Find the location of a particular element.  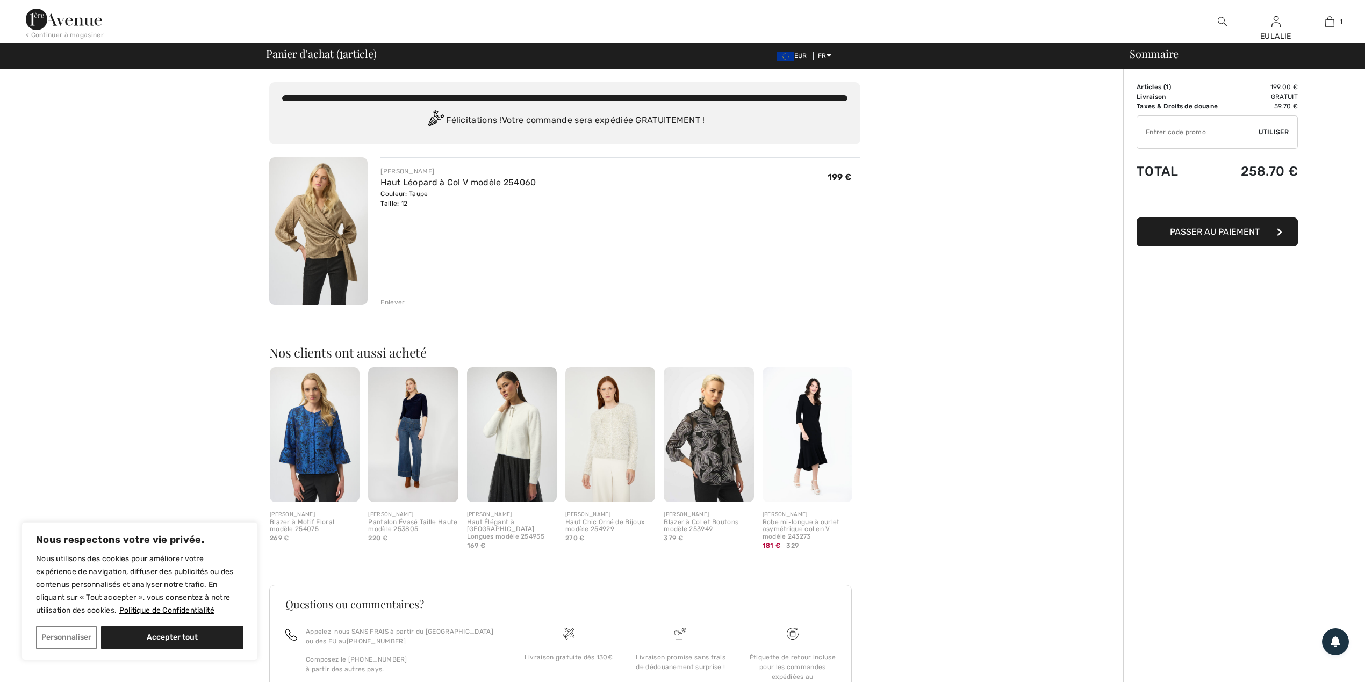

div: Robe mi-longue à ourlet asymétrique col en V modèle 243273 is located at coordinates (807, 530).